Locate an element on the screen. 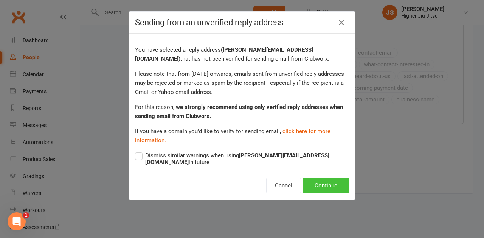 The image size is (484, 238). span: Dismiss similar warnings when using in future is located at coordinates (247, 158).